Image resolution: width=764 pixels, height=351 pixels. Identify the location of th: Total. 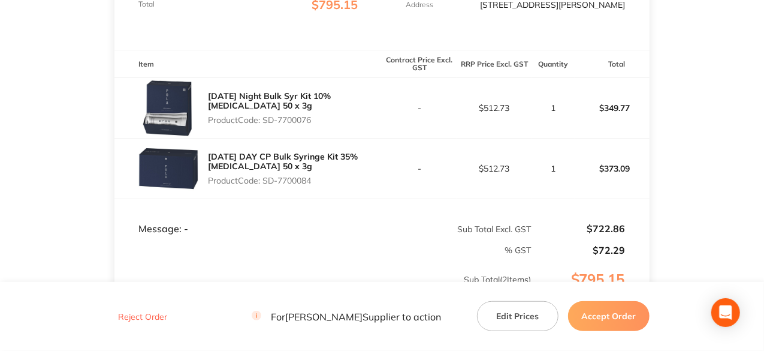
(612, 64).